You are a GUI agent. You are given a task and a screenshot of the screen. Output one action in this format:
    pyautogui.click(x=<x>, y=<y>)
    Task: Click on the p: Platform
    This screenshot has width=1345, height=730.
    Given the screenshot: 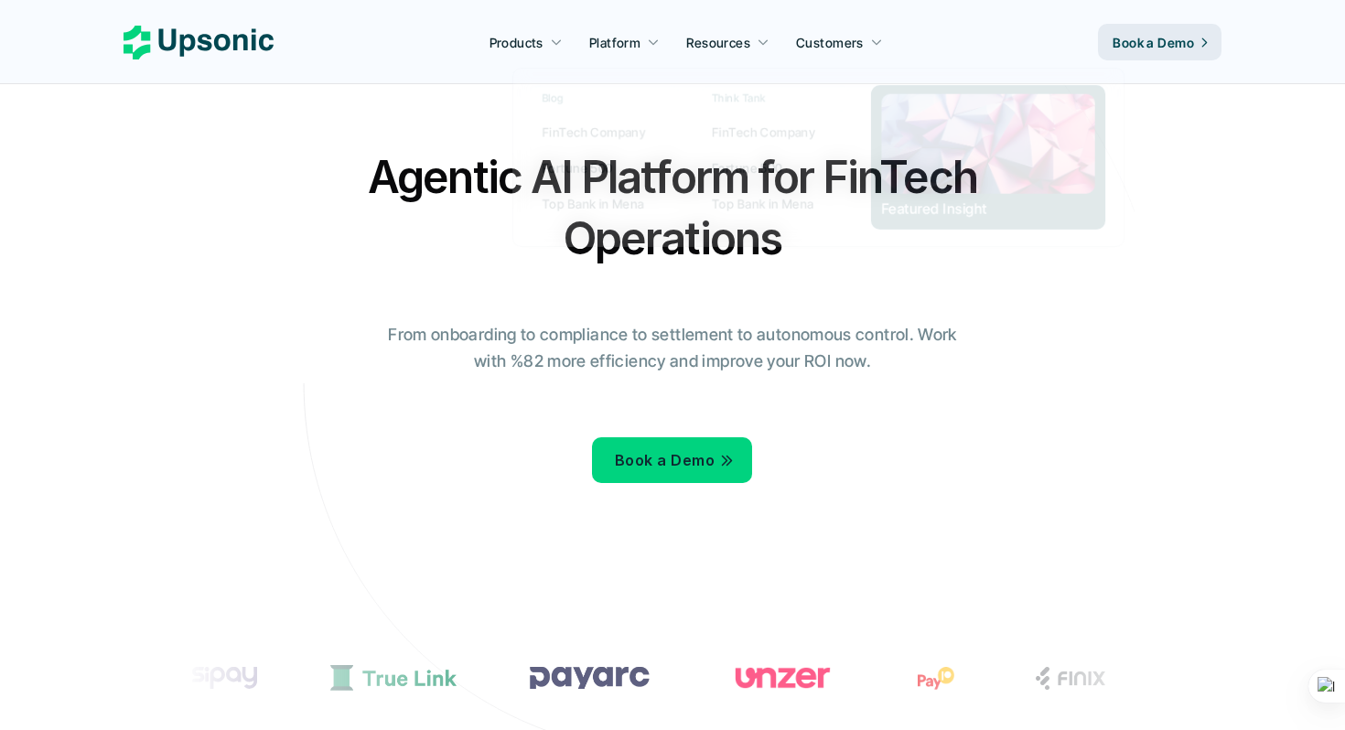 What is the action you would take?
    pyautogui.click(x=615, y=42)
    